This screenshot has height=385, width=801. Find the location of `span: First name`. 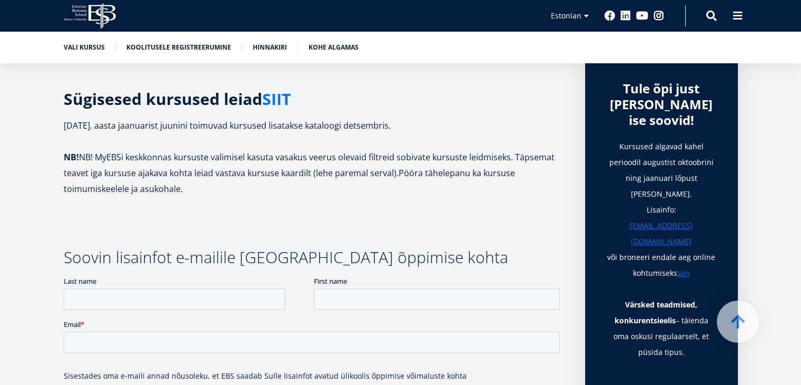

span: First name is located at coordinates (267, 5).